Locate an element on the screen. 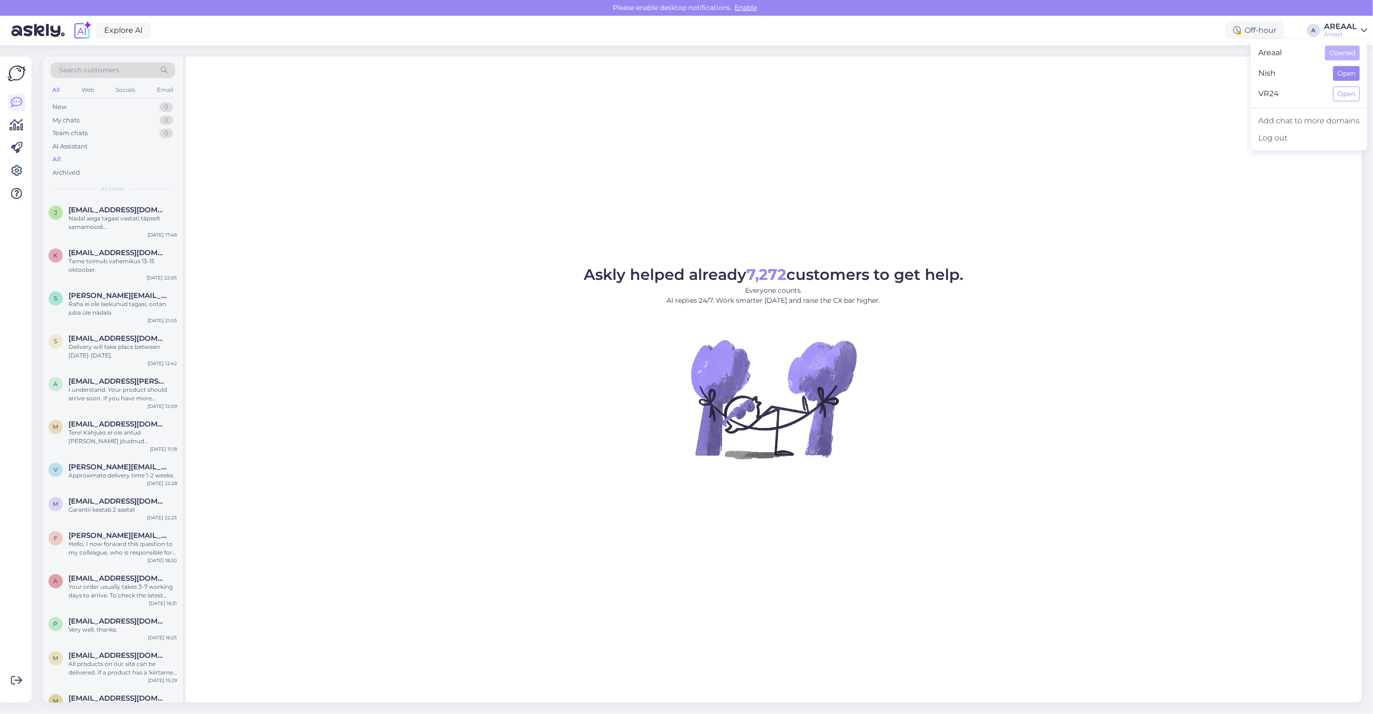 The image size is (1373, 714). span: Viktor.tkatsenko@gmail.com is located at coordinates (118, 467).